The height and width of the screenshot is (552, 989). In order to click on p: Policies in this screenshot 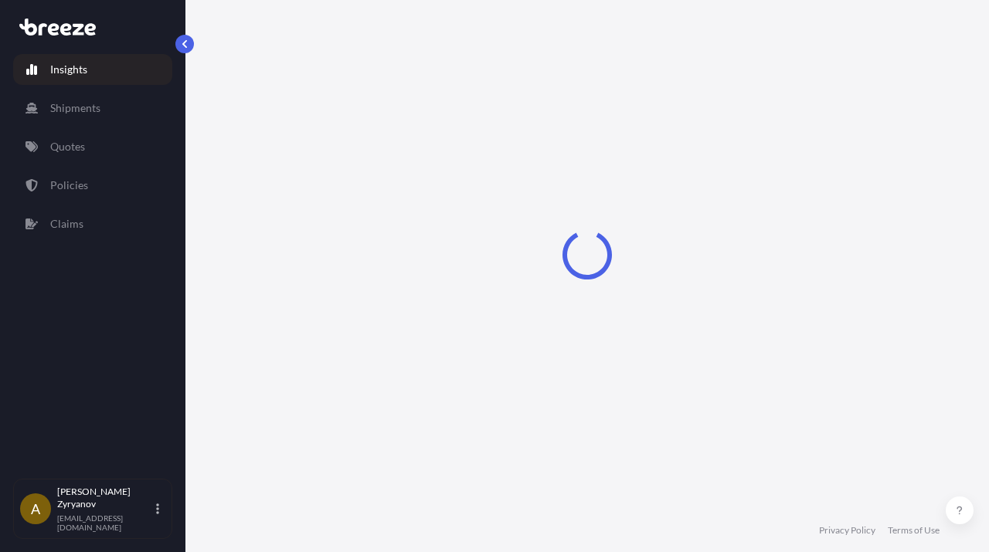, I will do `click(69, 185)`.